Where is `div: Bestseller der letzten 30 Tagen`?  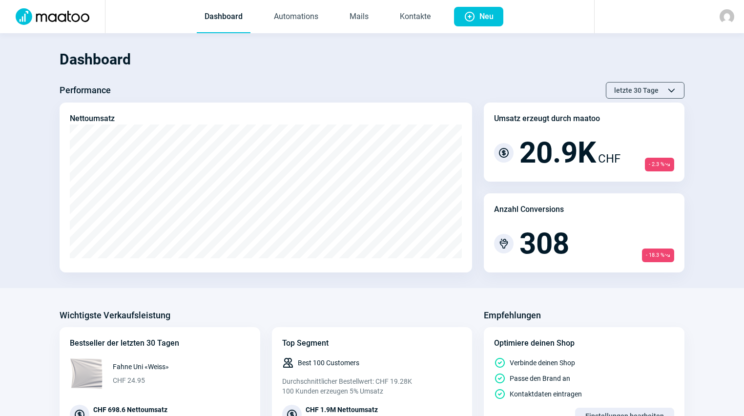 div: Bestseller der letzten 30 Tagen is located at coordinates (160, 343).